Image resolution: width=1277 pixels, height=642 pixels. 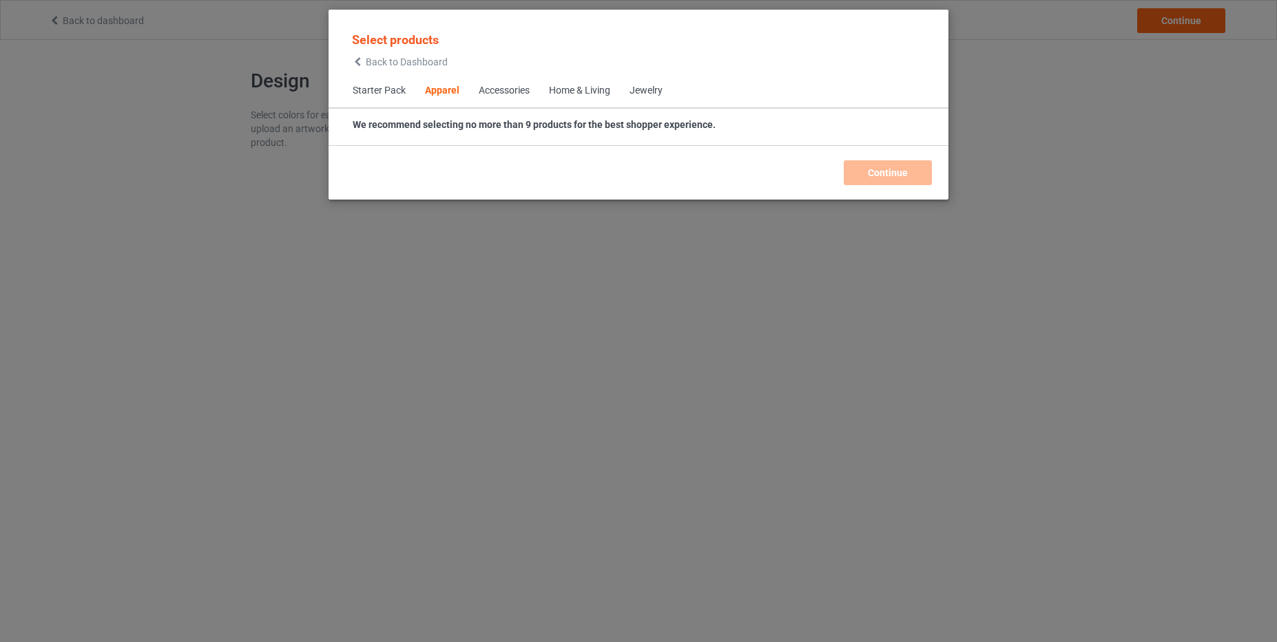 I want to click on div: Apparel, so click(x=442, y=91).